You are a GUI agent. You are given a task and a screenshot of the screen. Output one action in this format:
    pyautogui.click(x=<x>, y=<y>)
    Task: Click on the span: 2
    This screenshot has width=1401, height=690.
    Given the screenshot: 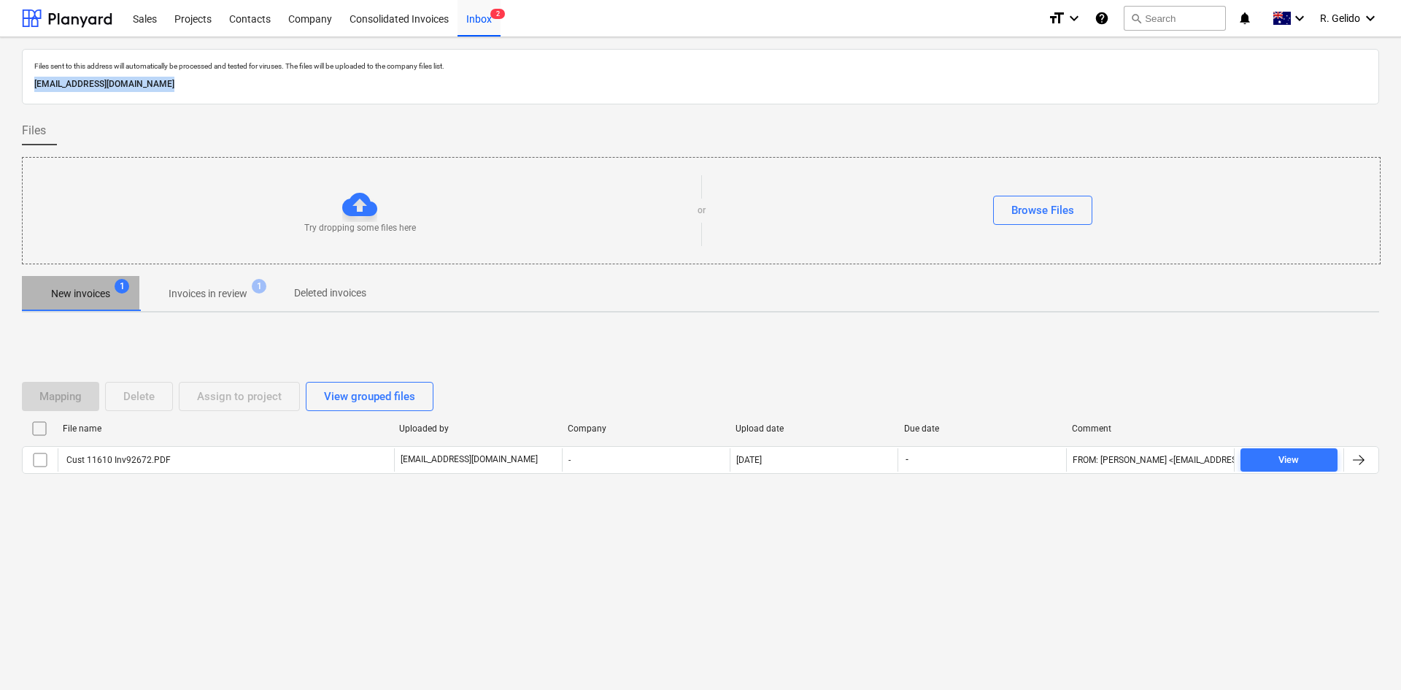 What is the action you would take?
    pyautogui.click(x=498, y=14)
    